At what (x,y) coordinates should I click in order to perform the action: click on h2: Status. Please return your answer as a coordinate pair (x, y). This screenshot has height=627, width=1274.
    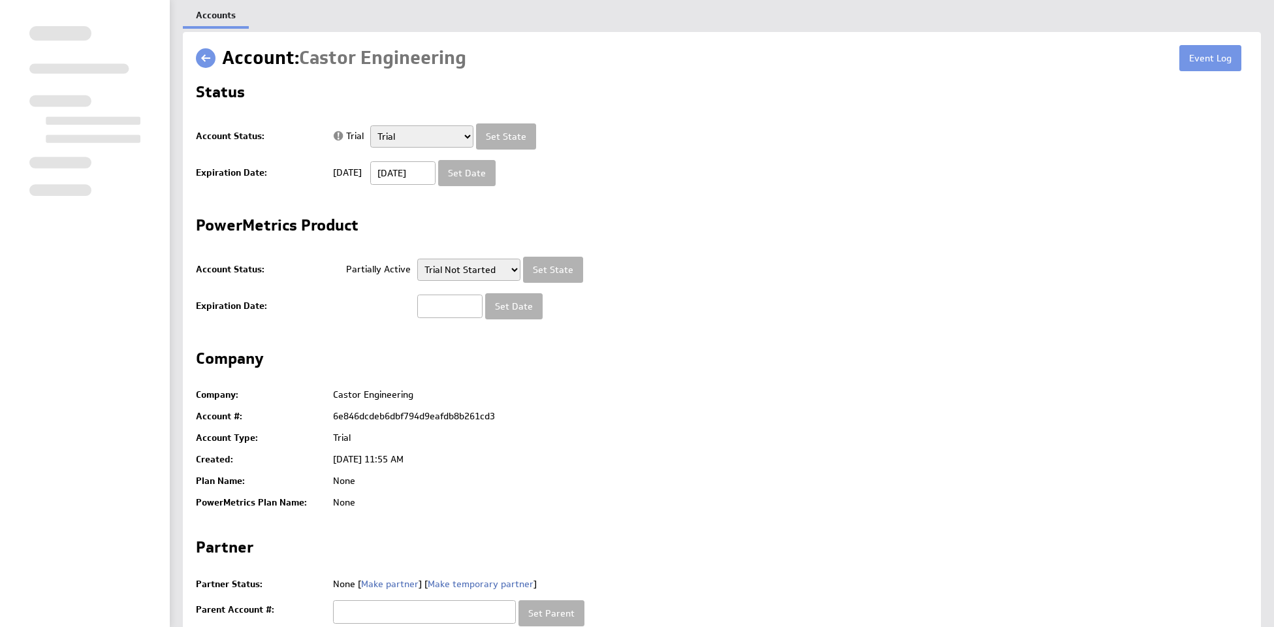
    Looking at the image, I should click on (220, 95).